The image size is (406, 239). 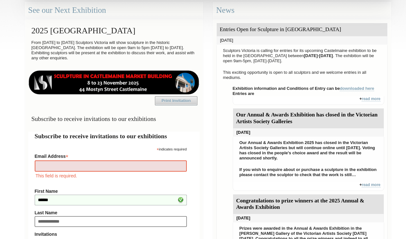 What do you see at coordinates (111, 149) in the screenshot?
I see `div: indicates required` at bounding box center [111, 149].